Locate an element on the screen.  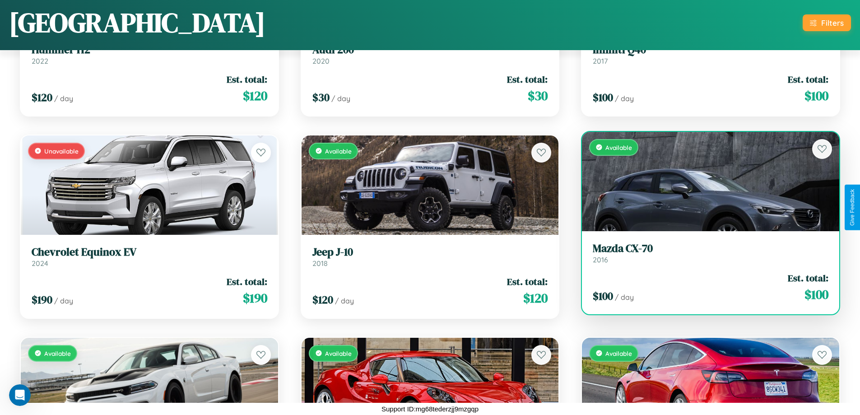
span: 2017 is located at coordinates (600, 61).